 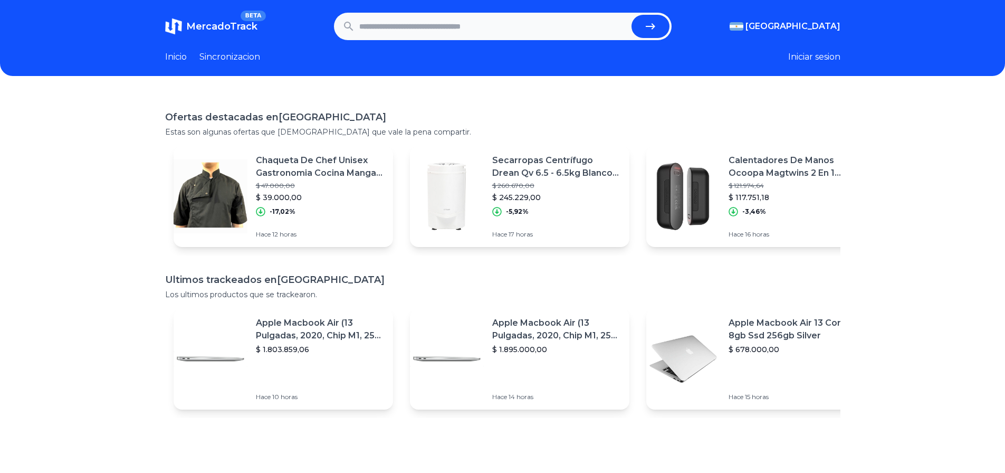 I want to click on a: Sincronizacion, so click(x=230, y=57).